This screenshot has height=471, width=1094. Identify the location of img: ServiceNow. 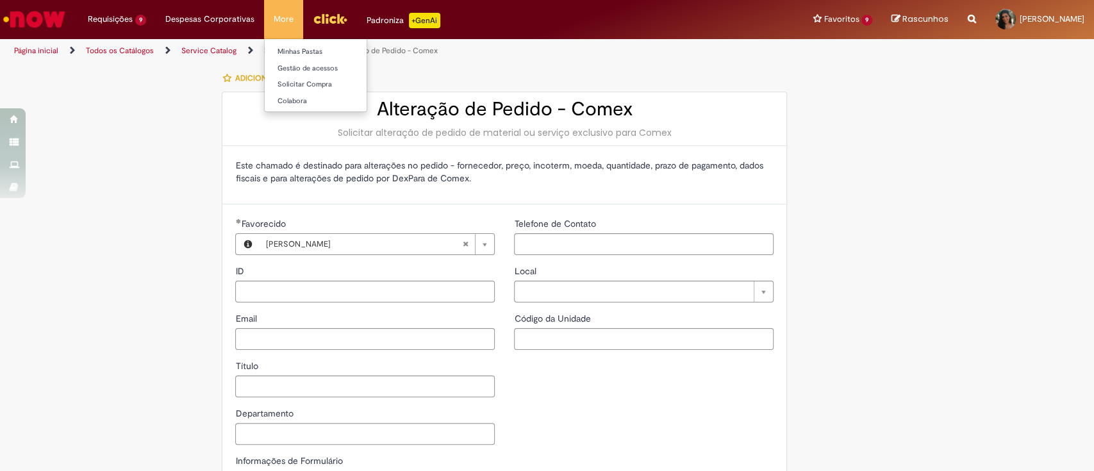
(34, 19).